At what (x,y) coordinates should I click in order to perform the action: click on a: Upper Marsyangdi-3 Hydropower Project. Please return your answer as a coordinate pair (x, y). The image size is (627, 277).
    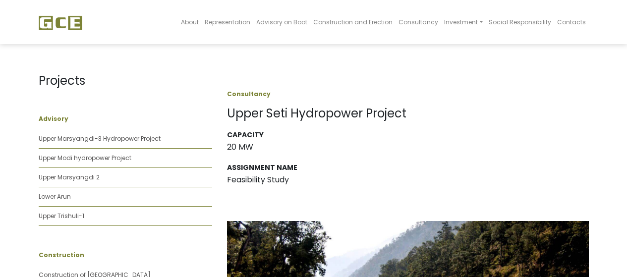
    Looking at the image, I should click on (100, 138).